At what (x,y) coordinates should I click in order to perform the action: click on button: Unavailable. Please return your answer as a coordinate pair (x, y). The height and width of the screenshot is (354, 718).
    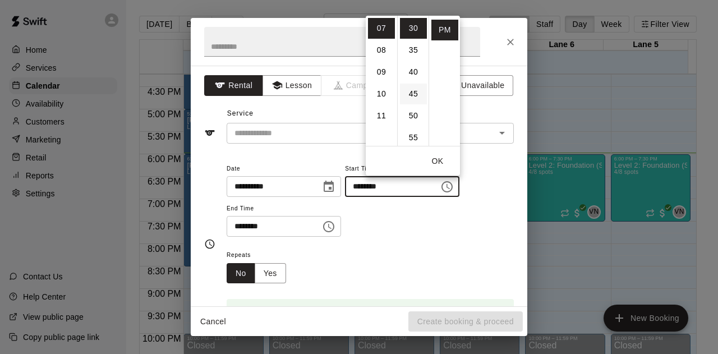
    Looking at the image, I should click on (476, 85).